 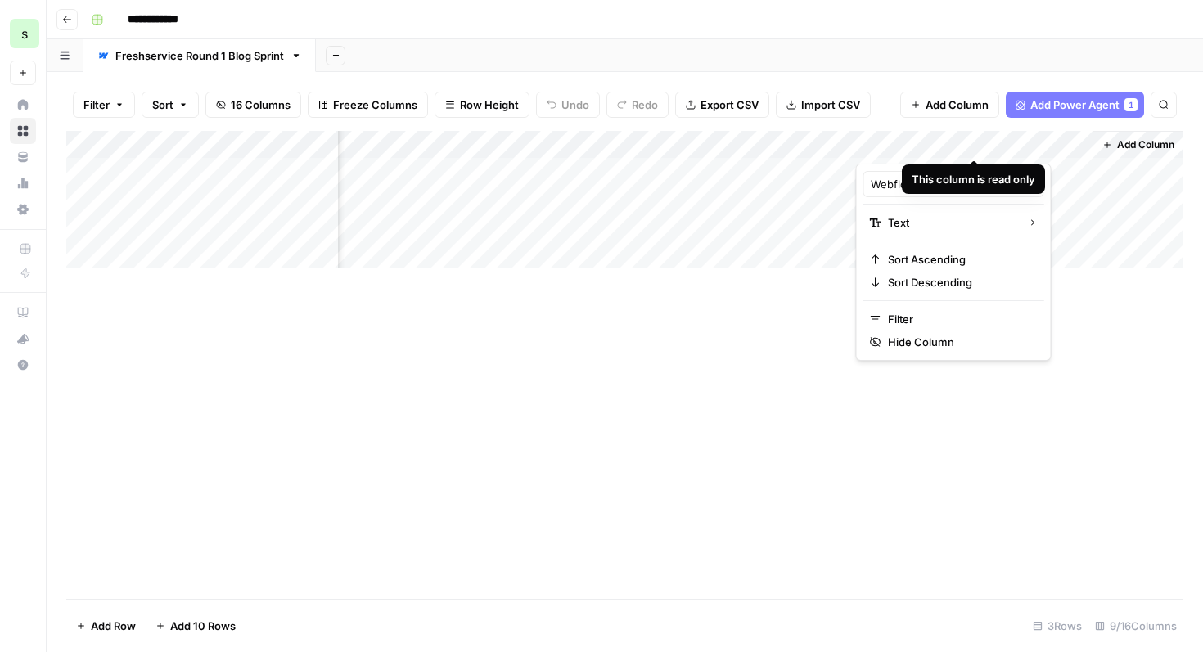 What do you see at coordinates (23, 339) in the screenshot?
I see `button: What's new?` at bounding box center [23, 339].